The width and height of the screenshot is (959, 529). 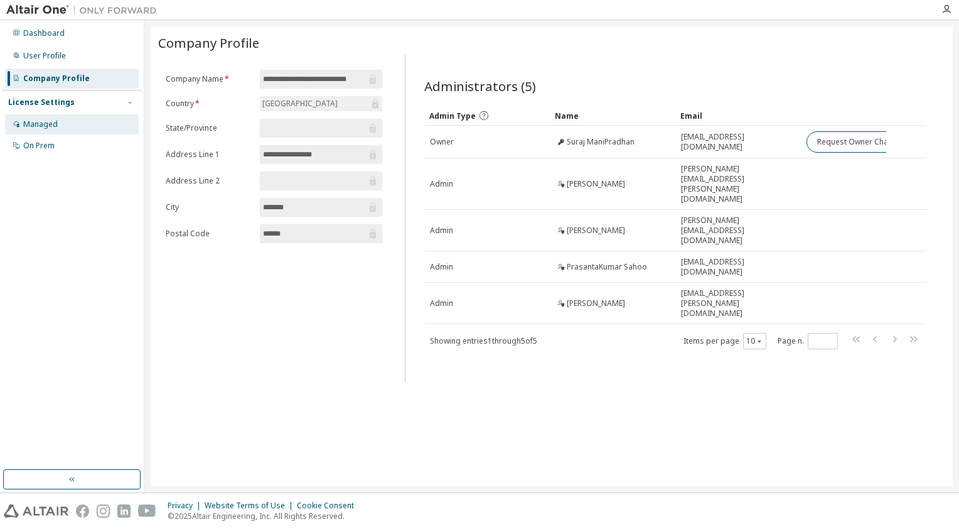 What do you see at coordinates (209, 128) in the screenshot?
I see `label: State/Province` at bounding box center [209, 128].